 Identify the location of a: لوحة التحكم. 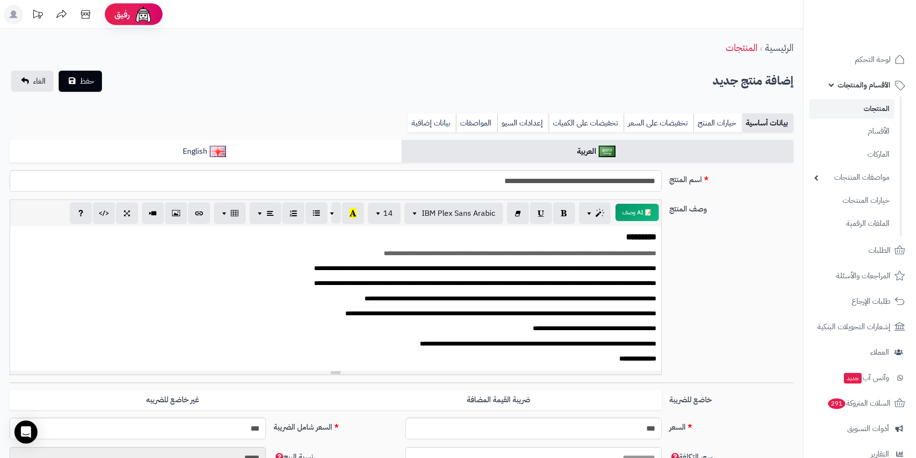
(859, 60).